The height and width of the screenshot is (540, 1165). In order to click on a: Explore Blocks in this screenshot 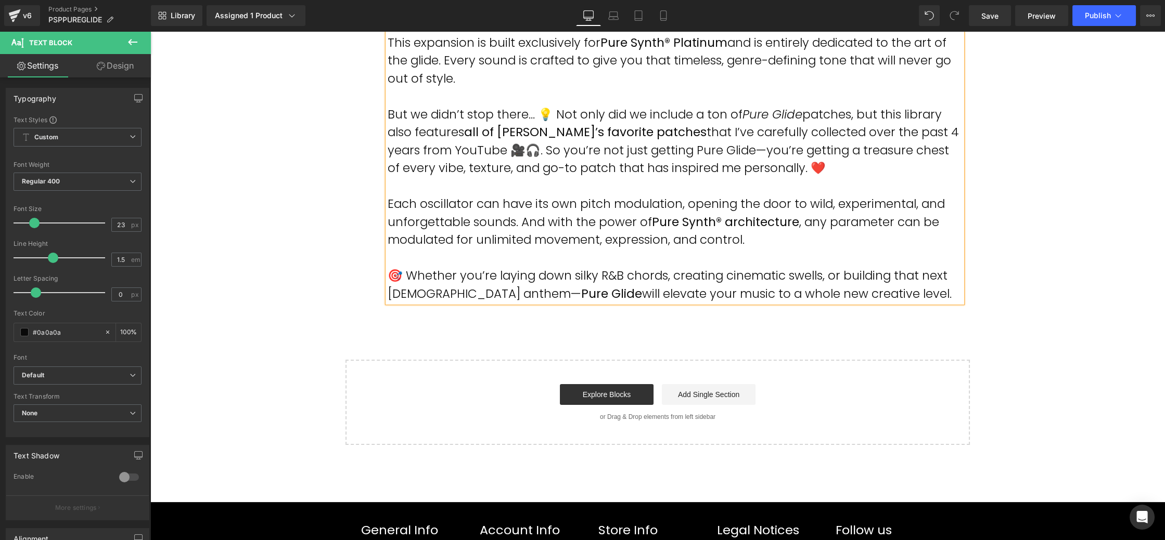, I will do `click(456, 364)`.